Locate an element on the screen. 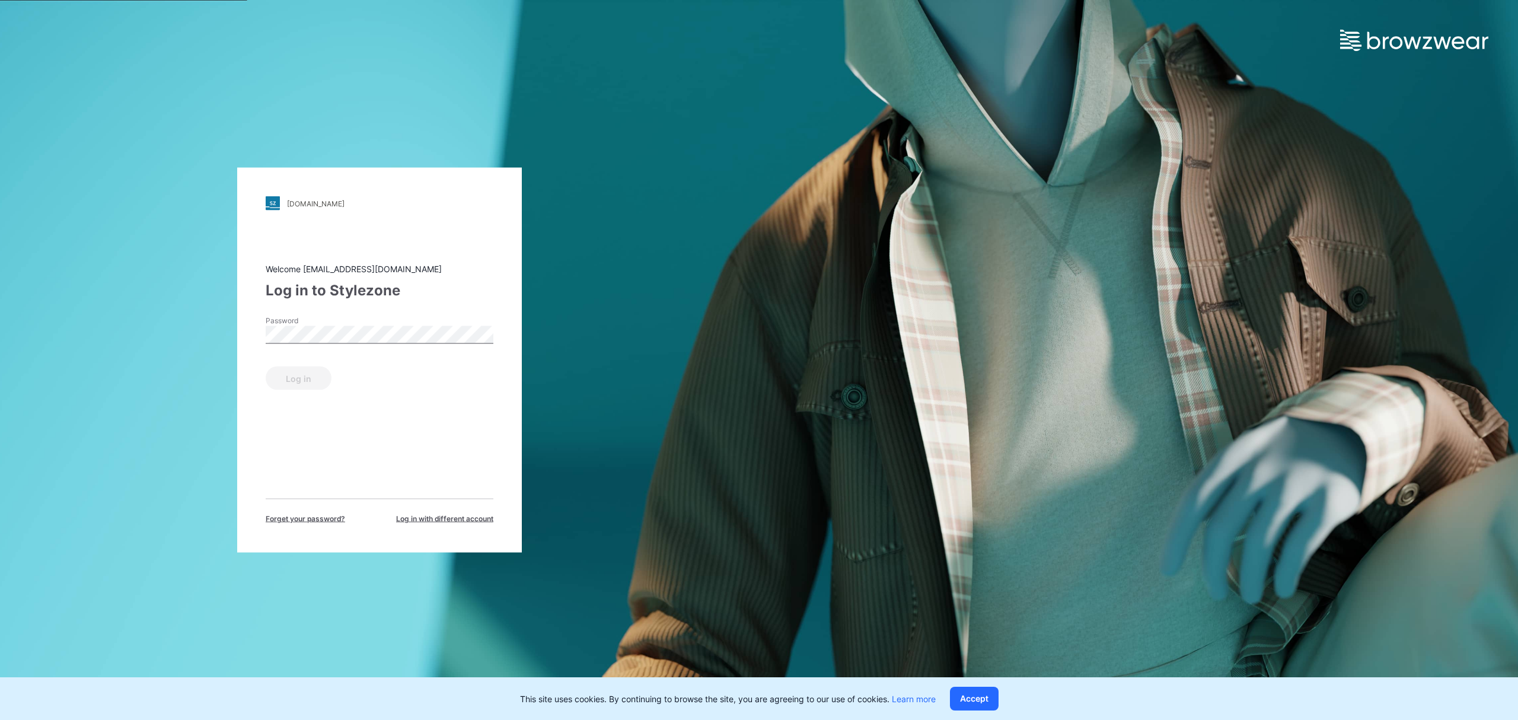 This screenshot has width=1518, height=720. span: Forget your password? is located at coordinates (305, 519).